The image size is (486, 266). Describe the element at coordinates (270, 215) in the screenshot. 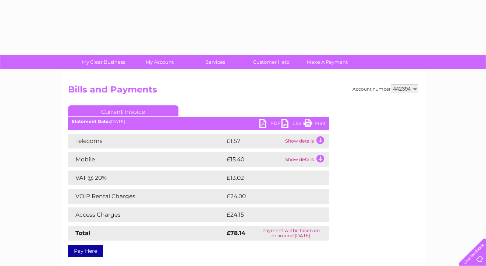

I see `td: £24.15` at that location.